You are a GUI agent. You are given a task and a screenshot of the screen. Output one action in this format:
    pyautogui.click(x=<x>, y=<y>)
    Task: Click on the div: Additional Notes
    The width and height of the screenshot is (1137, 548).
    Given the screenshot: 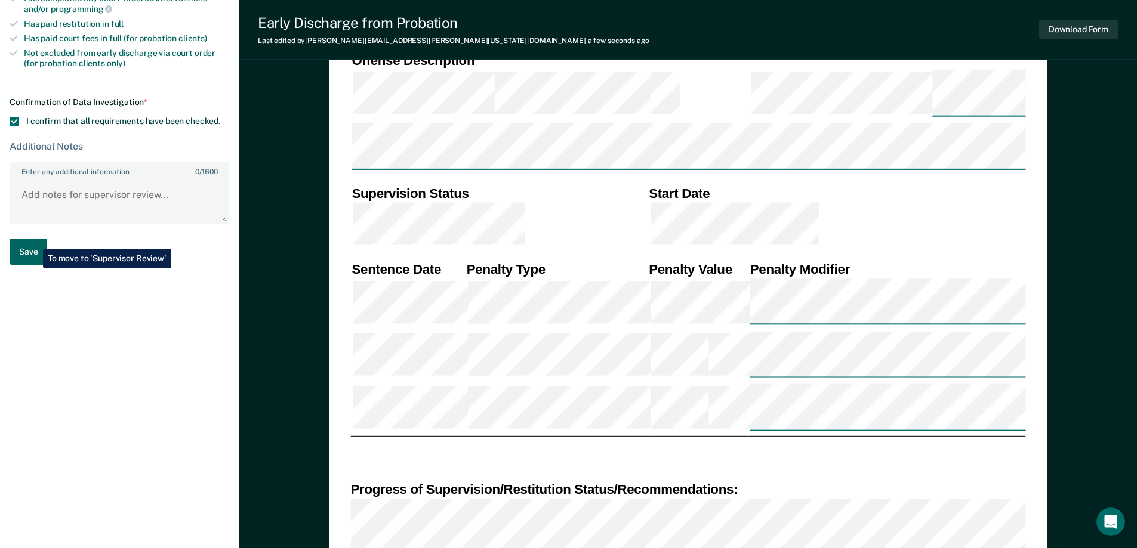 What is the action you would take?
    pyautogui.click(x=119, y=146)
    